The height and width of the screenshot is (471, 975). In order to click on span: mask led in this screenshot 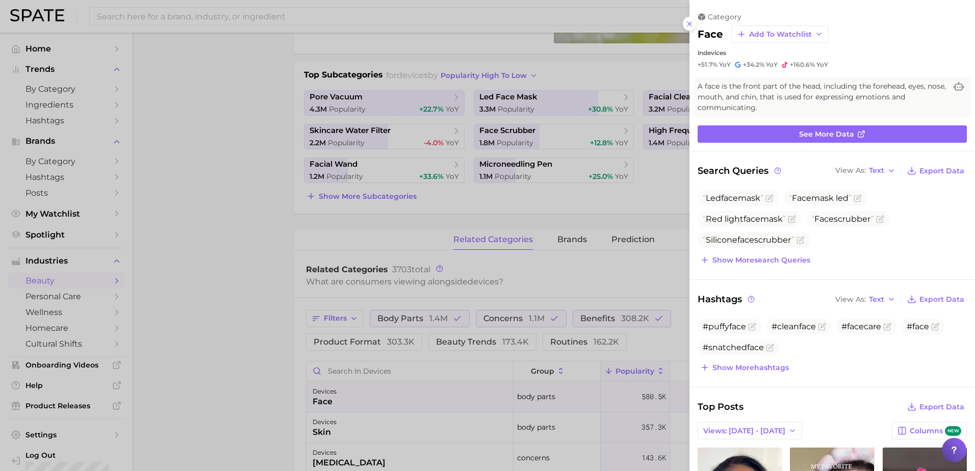, I will do `click(820, 198)`.